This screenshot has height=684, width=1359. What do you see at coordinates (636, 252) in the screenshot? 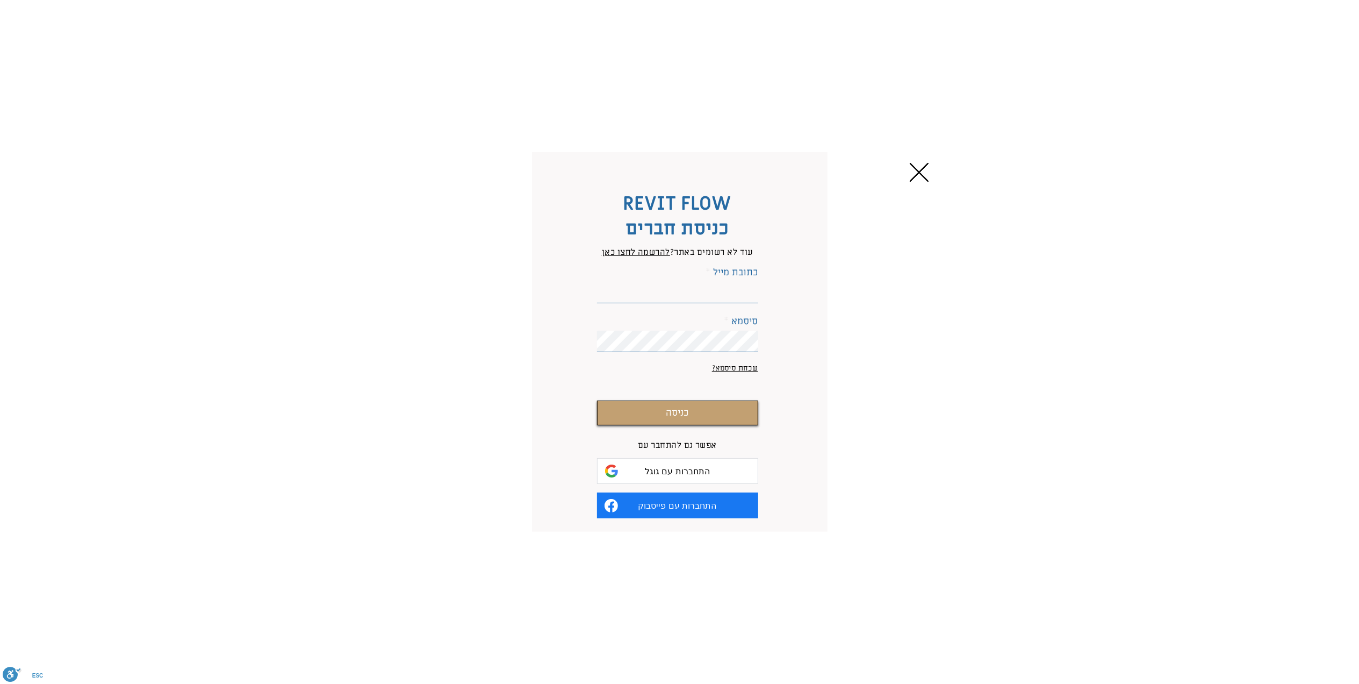
I see `span: להרשמה לחצו כאן` at bounding box center [636, 252].